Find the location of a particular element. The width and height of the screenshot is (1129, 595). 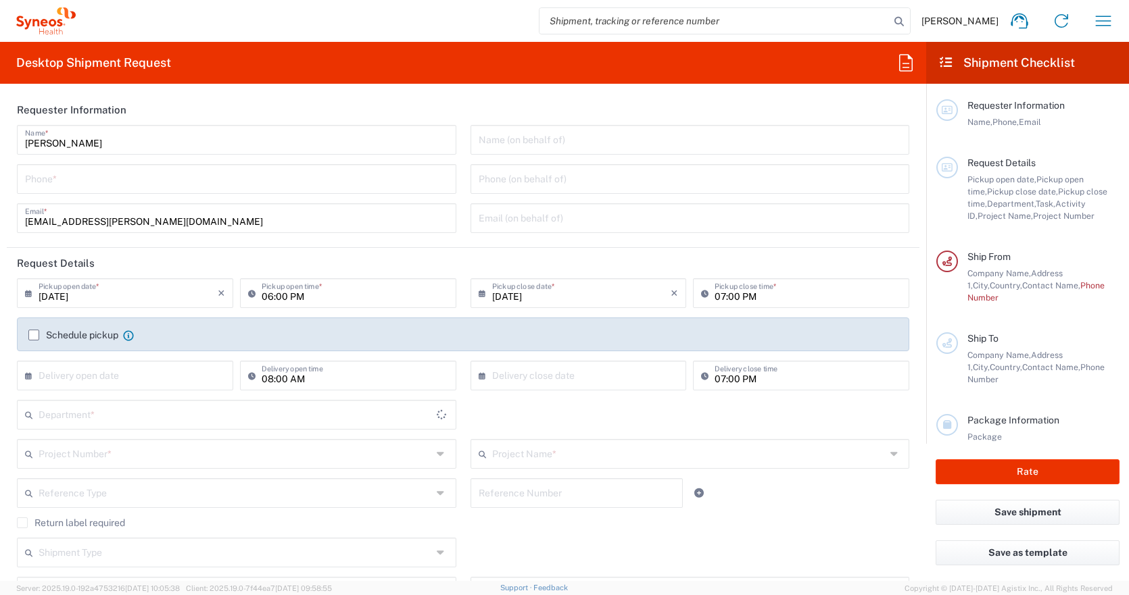

input: Shipment, tracking or reference number is located at coordinates (714, 21).